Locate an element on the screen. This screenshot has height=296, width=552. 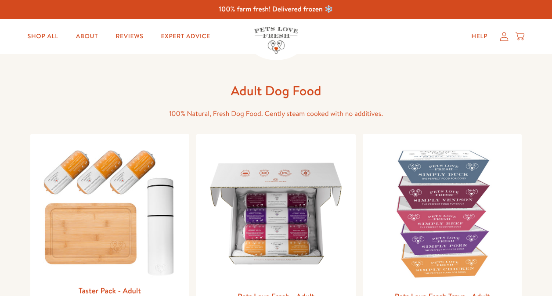
img: Pets Love Fresh - Adult is located at coordinates (276, 213).